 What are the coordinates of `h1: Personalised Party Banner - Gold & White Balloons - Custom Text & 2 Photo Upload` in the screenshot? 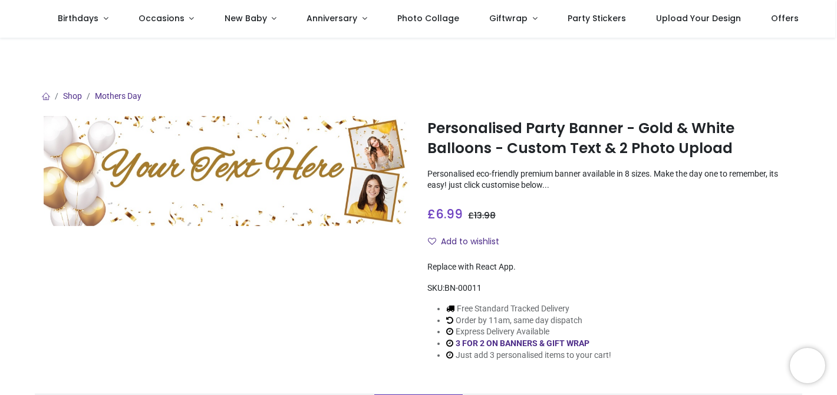 It's located at (610, 138).